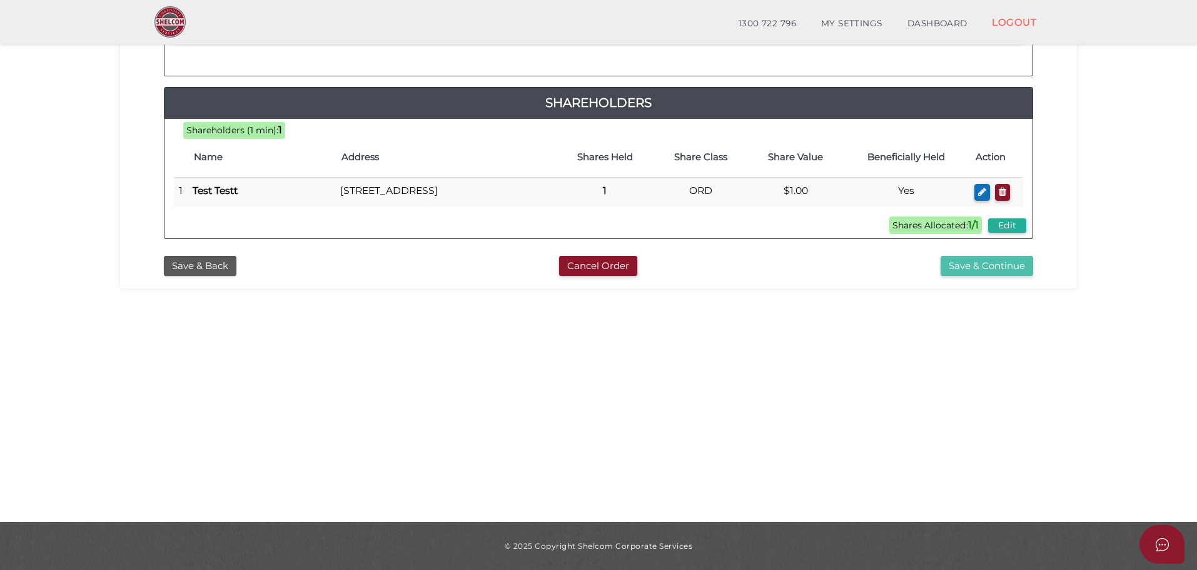  Describe the element at coordinates (232, 130) in the screenshot. I see `span: Shareholders (1 min):` at that location.